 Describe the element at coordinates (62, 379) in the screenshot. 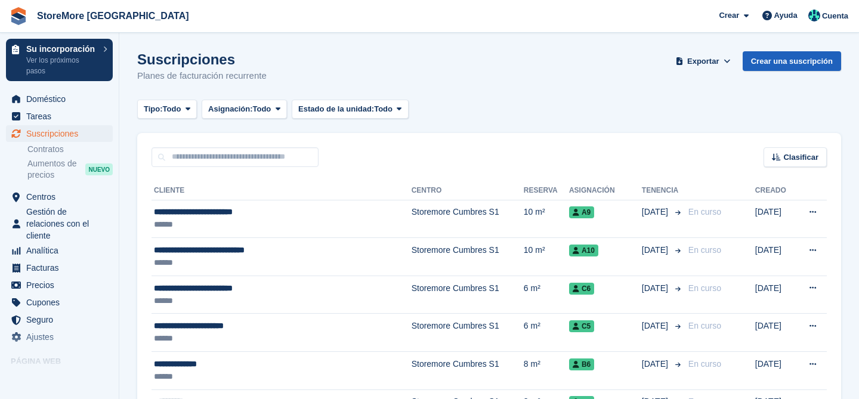

I see `span: Tienda en línea` at that location.